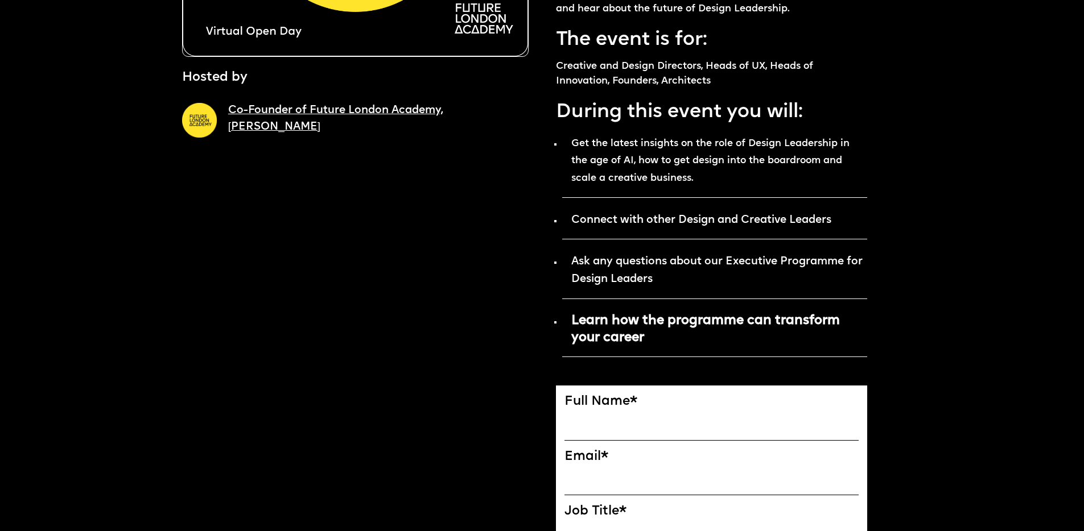 The width and height of the screenshot is (1084, 531). What do you see at coordinates (705, 329) in the screenshot?
I see `strong: Learn how the programme can transform your career` at bounding box center [705, 329].